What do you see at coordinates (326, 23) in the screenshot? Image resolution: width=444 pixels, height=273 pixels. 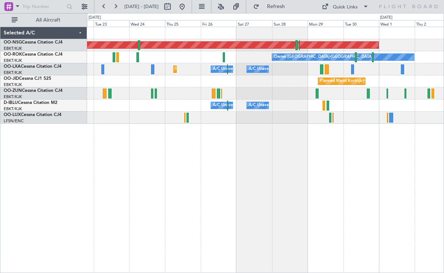 I see `div: Mon 29` at bounding box center [326, 23].